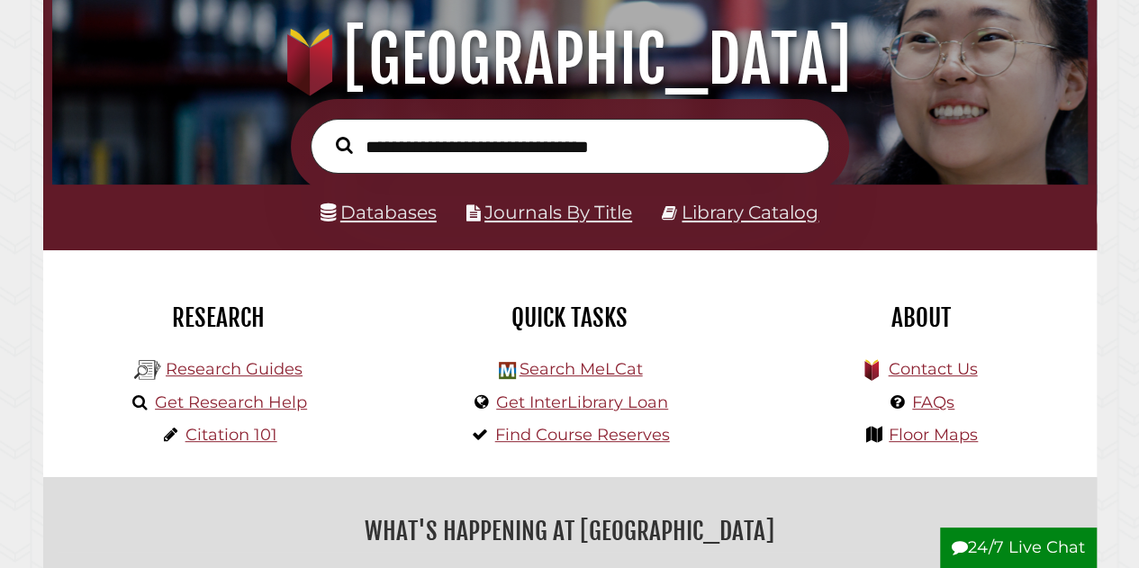 The width and height of the screenshot is (1139, 568). I want to click on a: Contact Us, so click(932, 369).